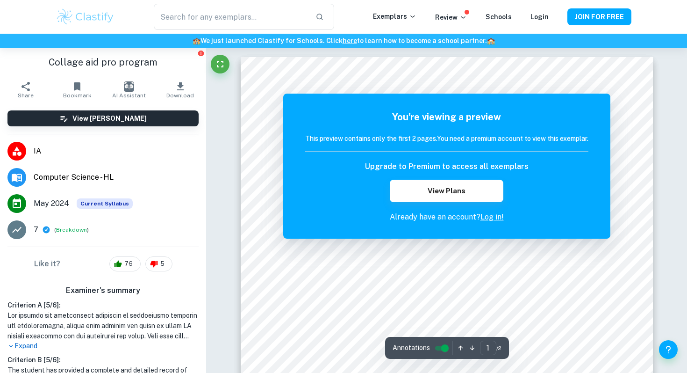 The height and width of the screenshot is (373, 687). Describe the element at coordinates (451, 17) in the screenshot. I see `p: Review` at that location.